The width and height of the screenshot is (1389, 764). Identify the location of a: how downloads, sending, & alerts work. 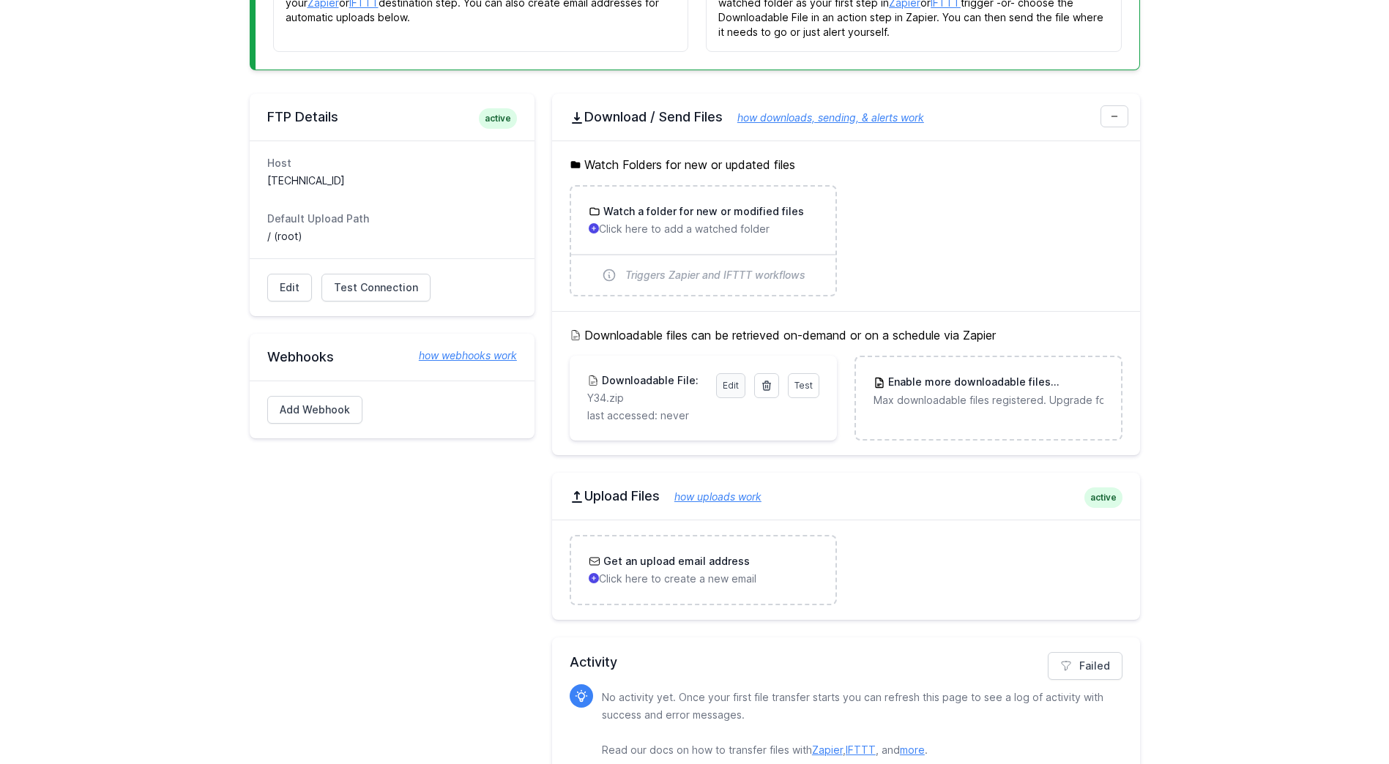
(823, 117).